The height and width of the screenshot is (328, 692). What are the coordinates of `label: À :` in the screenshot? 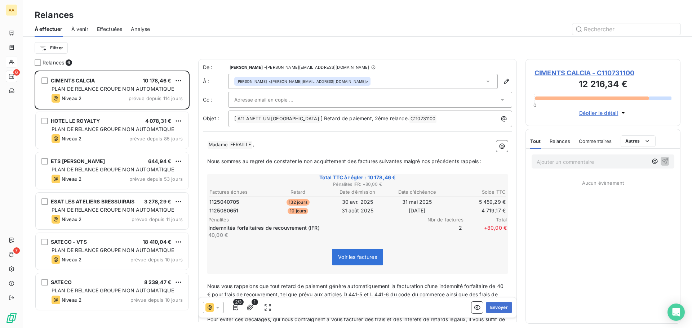 It's located at (216, 81).